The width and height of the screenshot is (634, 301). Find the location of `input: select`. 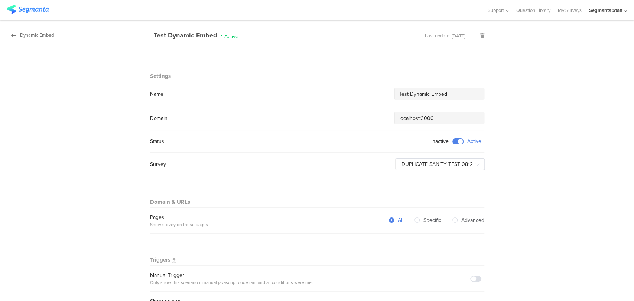

input: select is located at coordinates (440, 165).